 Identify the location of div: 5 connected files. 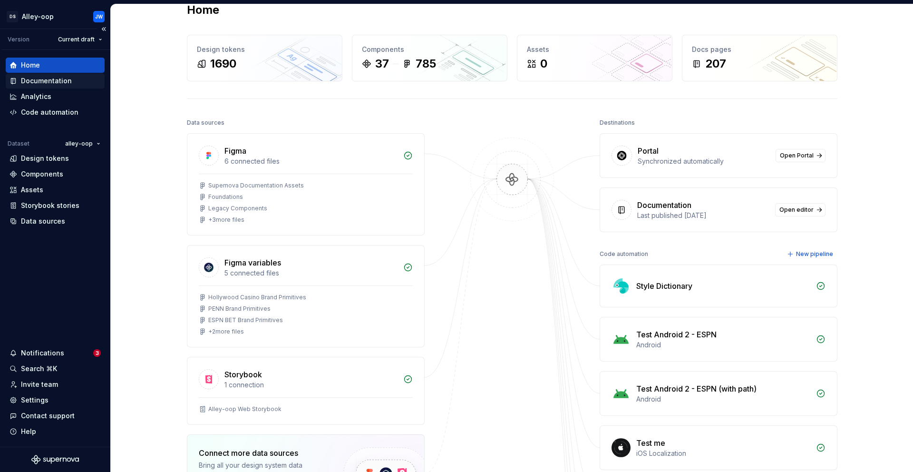
(311, 273).